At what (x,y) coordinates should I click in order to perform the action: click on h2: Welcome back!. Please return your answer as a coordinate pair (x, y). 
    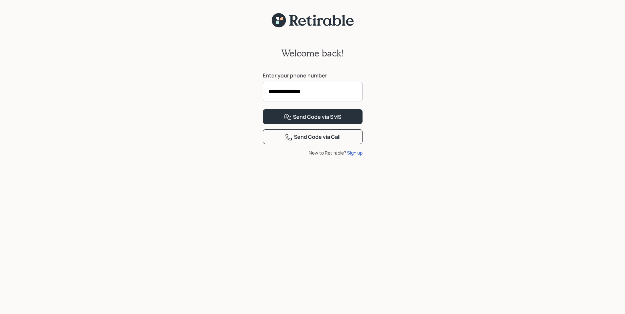
    Looking at the image, I should click on (313, 53).